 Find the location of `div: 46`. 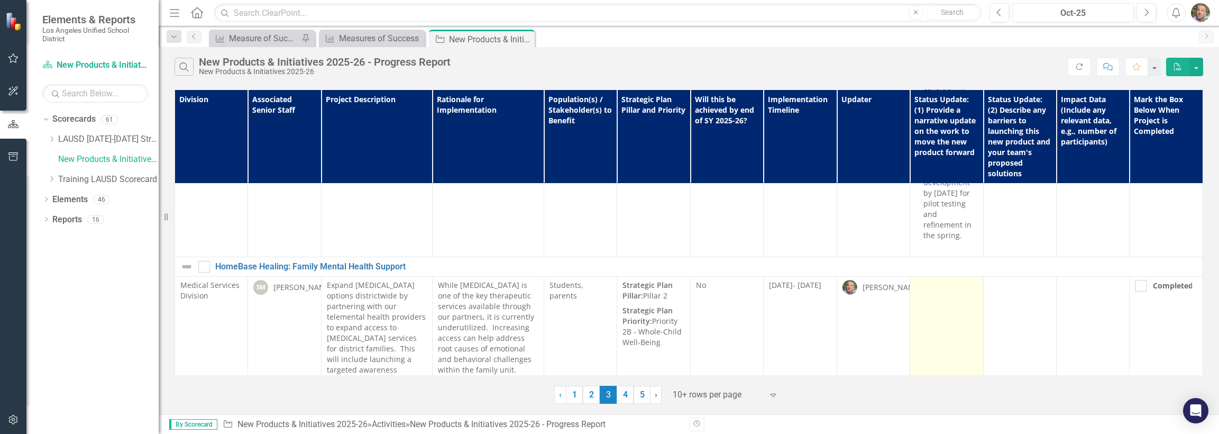

div: 46 is located at coordinates (102, 199).